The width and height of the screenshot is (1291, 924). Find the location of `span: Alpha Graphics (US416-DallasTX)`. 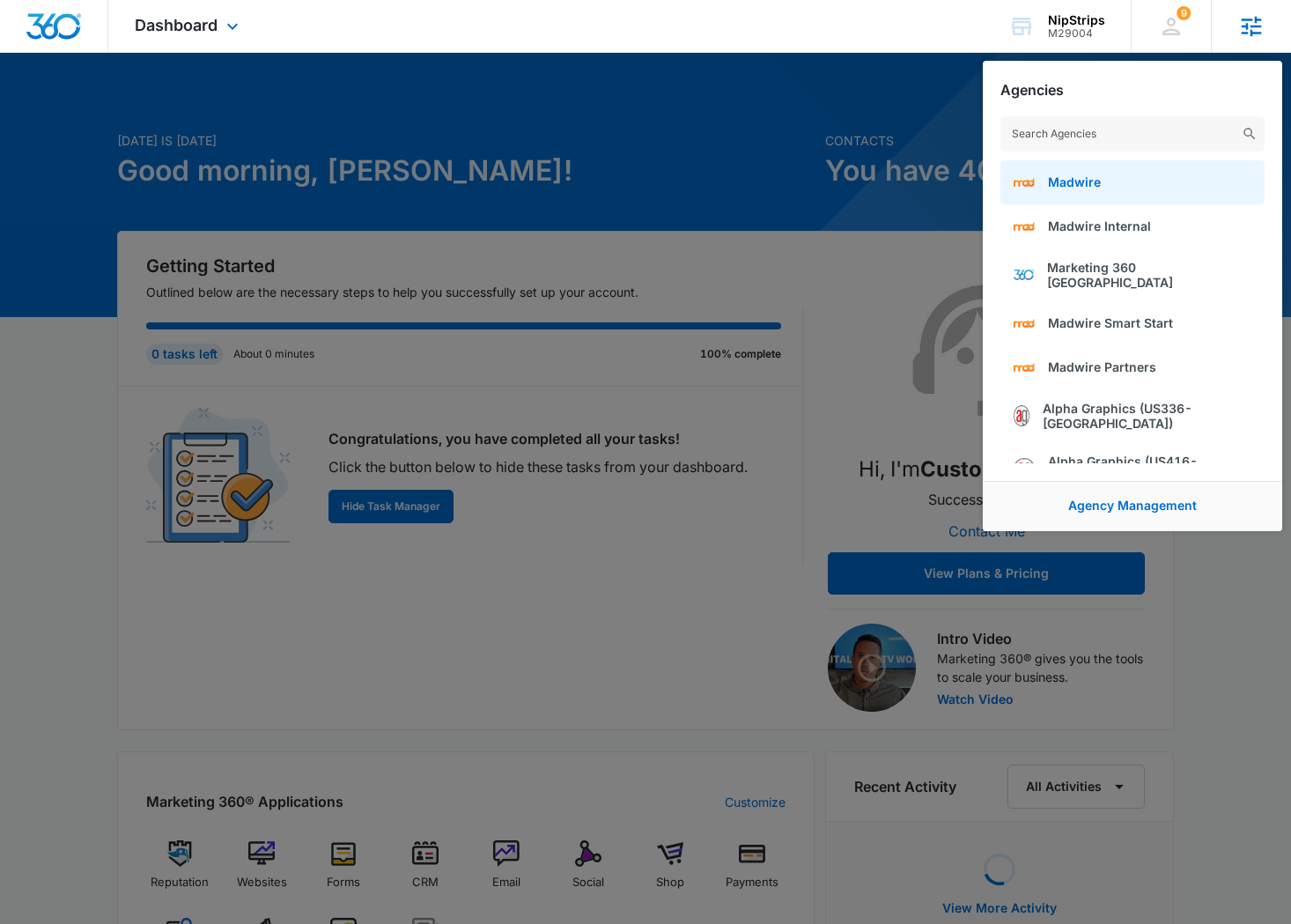

span: Alpha Graphics (US416-DallasTX) is located at coordinates (1149, 469).